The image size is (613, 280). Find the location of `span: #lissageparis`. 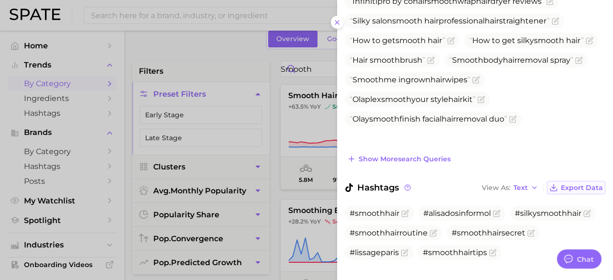

span: #lissageparis is located at coordinates (374, 252).